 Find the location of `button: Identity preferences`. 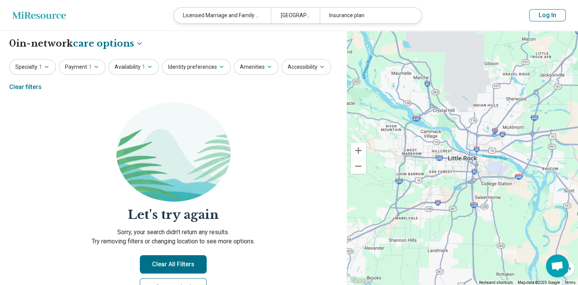

button: Identity preferences is located at coordinates (197, 67).